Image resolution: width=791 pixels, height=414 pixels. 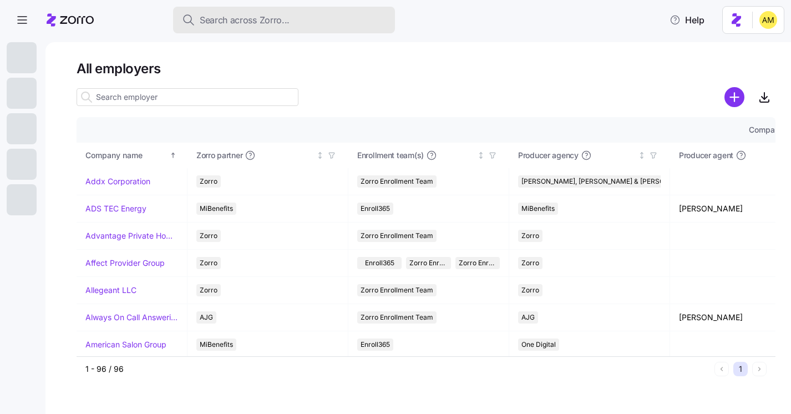 I want to click on a: Affect Provider Group, so click(x=125, y=263).